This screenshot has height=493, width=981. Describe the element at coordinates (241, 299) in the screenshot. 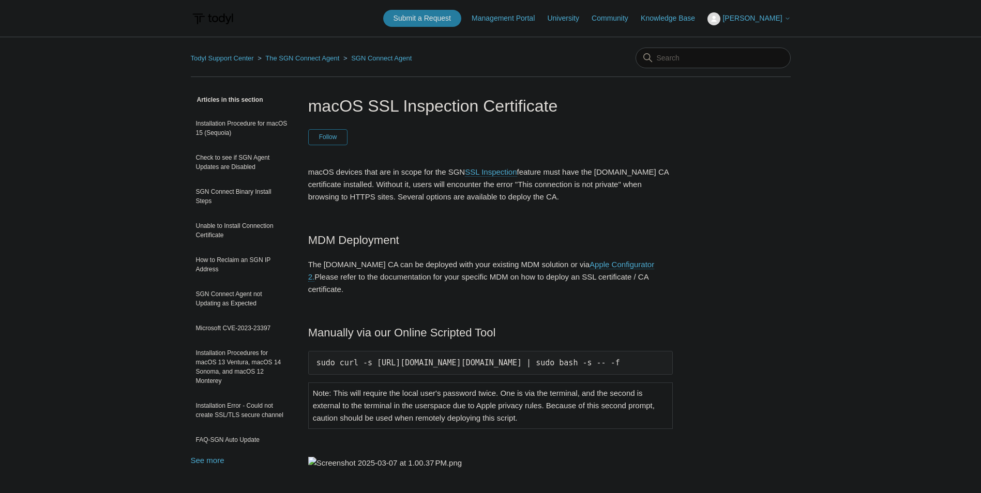

I see `a: SGN Connect Agent not Updating as Expected` at that location.